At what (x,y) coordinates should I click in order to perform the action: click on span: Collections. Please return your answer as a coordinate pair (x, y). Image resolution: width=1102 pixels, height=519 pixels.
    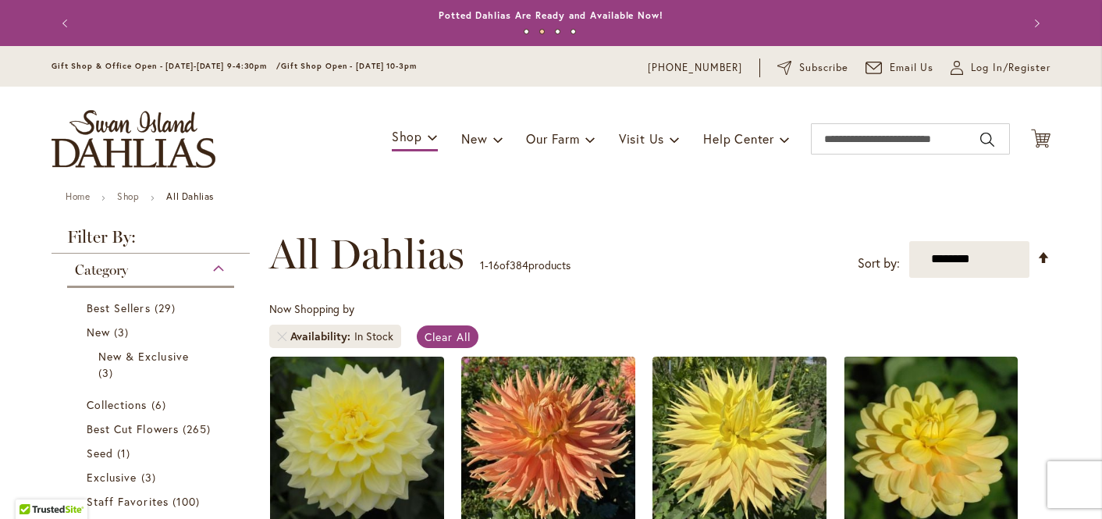
    Looking at the image, I should click on (117, 404).